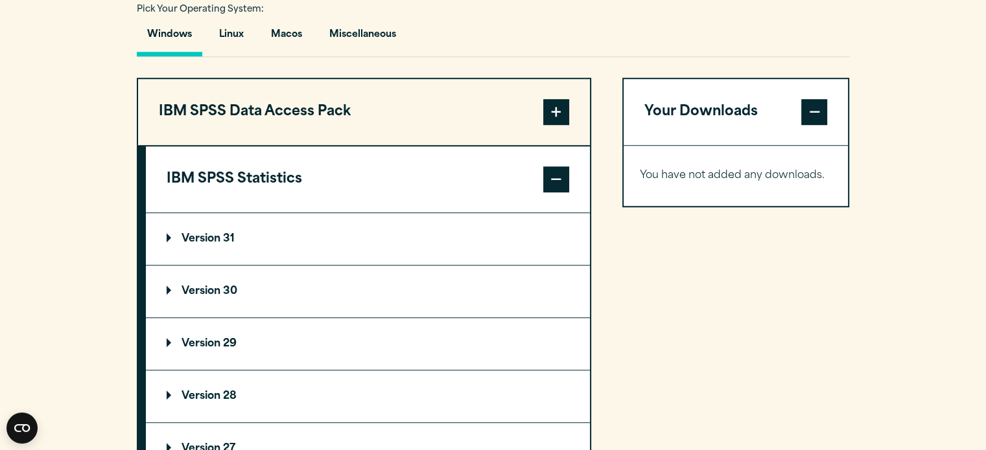 The width and height of the screenshot is (986, 450). Describe the element at coordinates (367, 397) in the screenshot. I see `summary: Version 28` at that location.